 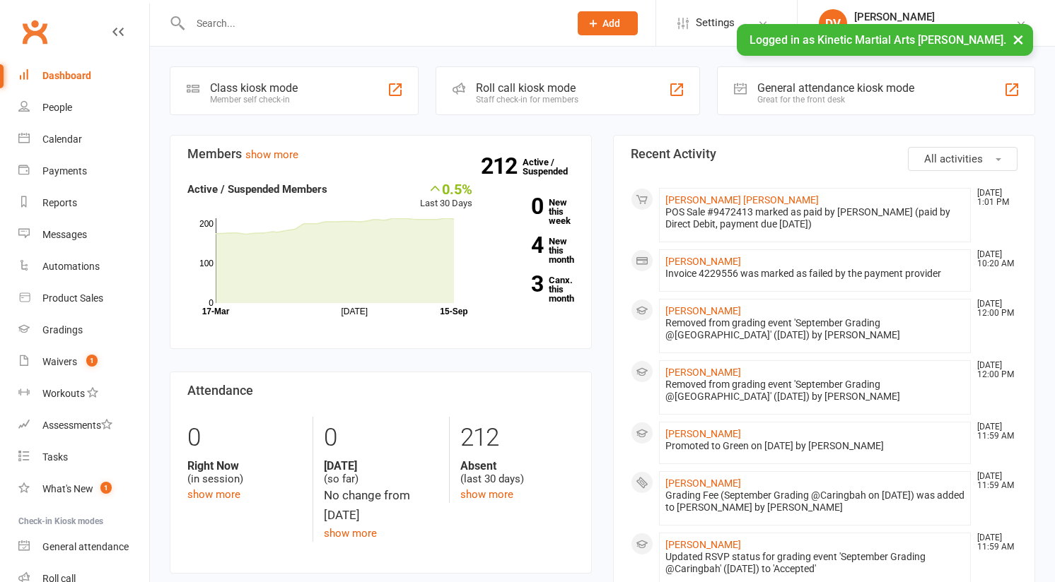 What do you see at coordinates (534, 289) in the screenshot?
I see `a: 3Canx. this month` at bounding box center [534, 289].